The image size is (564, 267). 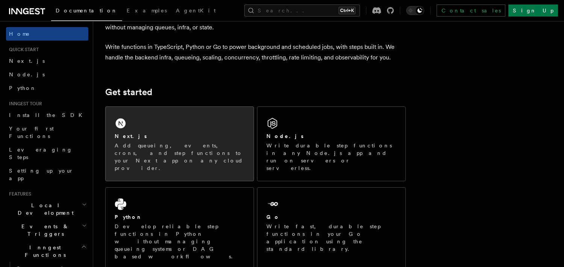 What do you see at coordinates (86, 11) in the screenshot?
I see `span: Documentation` at bounding box center [86, 11].